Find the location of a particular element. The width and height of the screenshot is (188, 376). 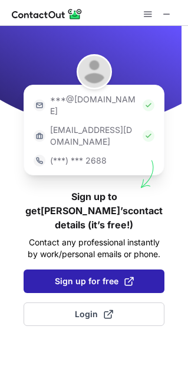

img: https://contactout.com/extension/app/static/media/login-work-icon.638a5007170bc45168077fde17b29a1... is located at coordinates (39, 136).